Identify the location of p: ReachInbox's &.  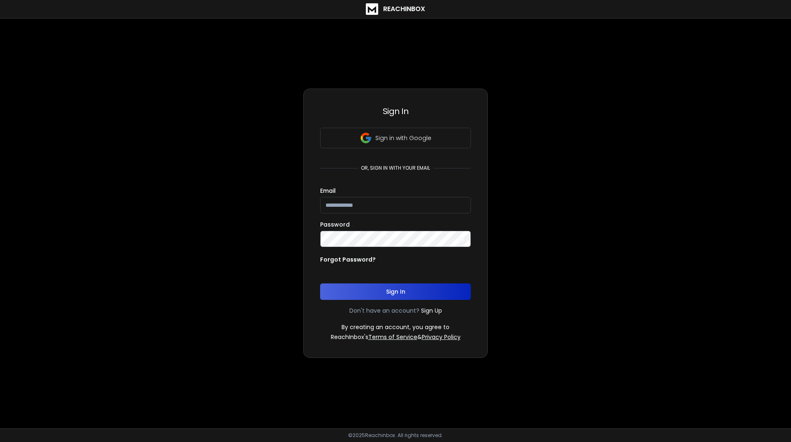
(395, 337).